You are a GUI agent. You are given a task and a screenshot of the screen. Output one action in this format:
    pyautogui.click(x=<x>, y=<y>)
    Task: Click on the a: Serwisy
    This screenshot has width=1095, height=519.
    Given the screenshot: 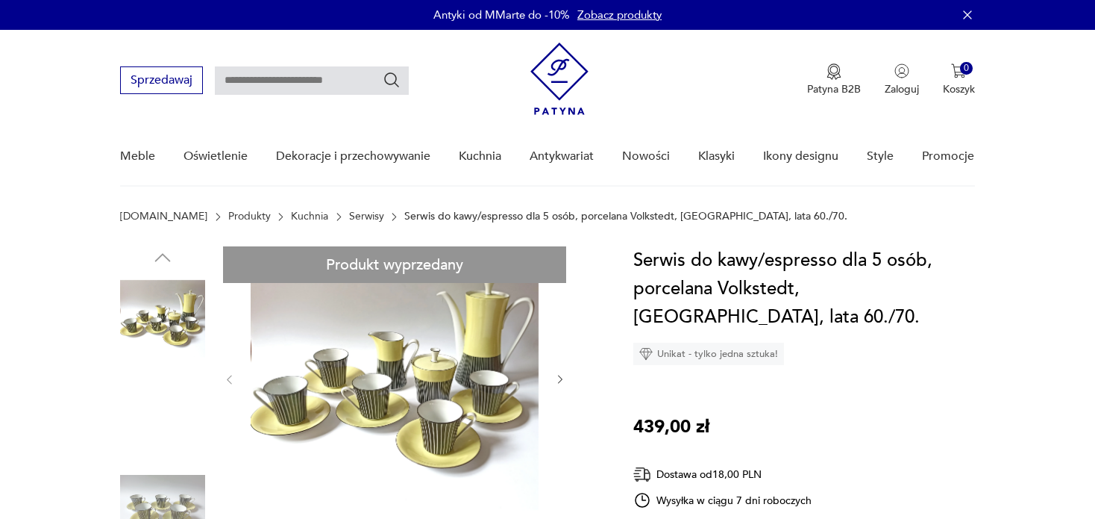 What is the action you would take?
    pyautogui.click(x=366, y=216)
    